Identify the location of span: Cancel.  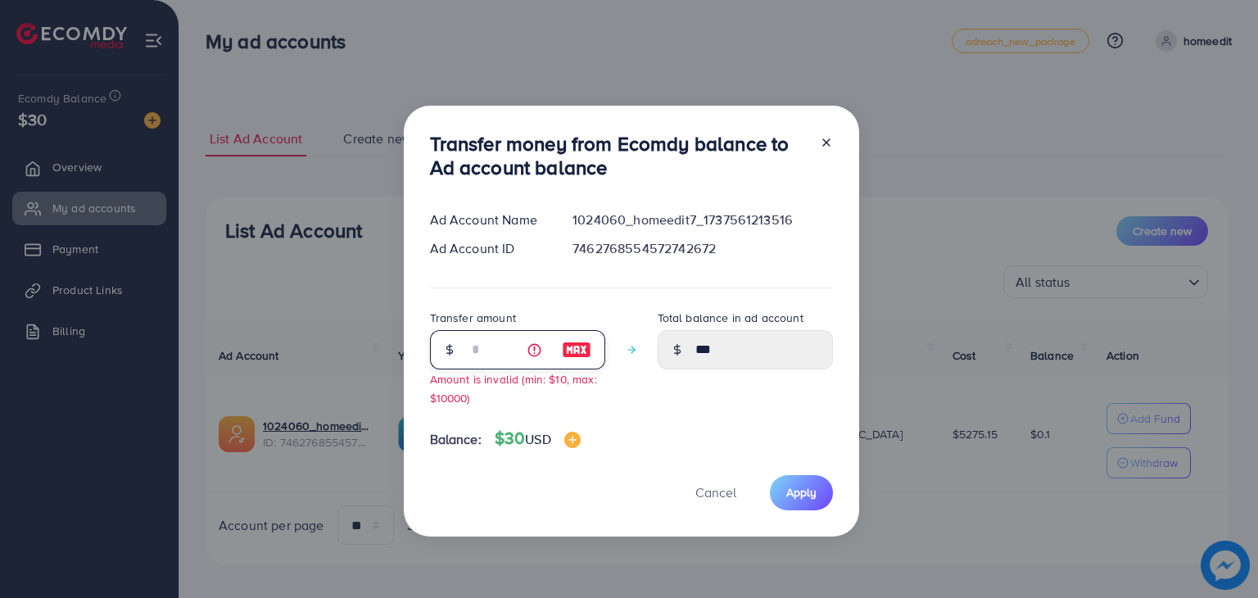
(716, 492).